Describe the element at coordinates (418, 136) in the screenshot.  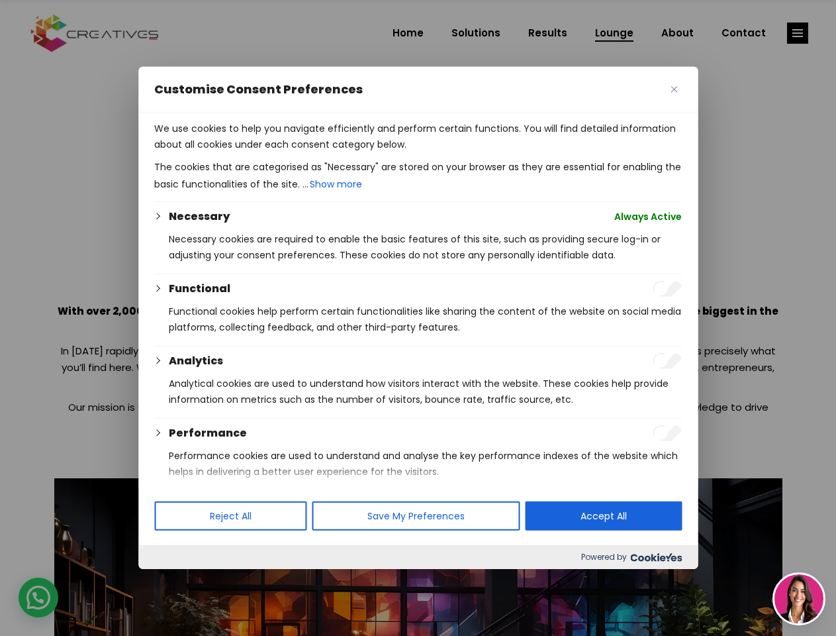
I see `p: We use cookies to help you navigate efficiently and perform certain functions. You will find deta...` at that location.